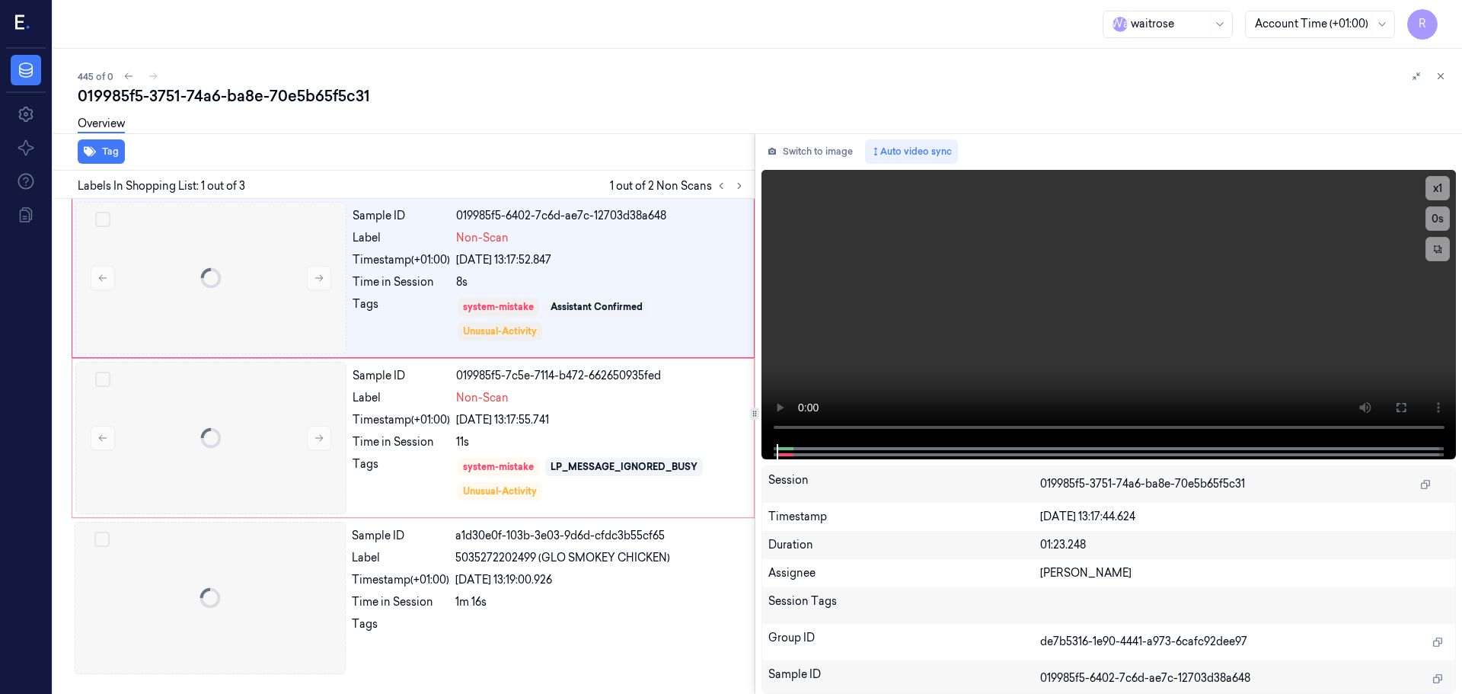 The height and width of the screenshot is (694, 1462). I want to click on div: a1d30e0f-103b-3e03-9d6d-cfdc3b55cf65, so click(600, 535).